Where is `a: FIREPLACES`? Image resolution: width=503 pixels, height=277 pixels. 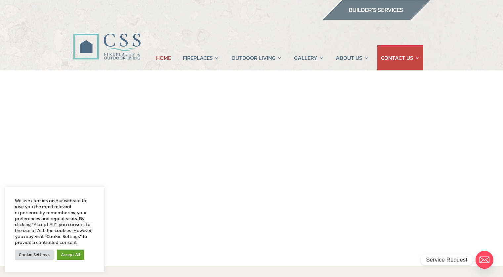
a: FIREPLACES is located at coordinates (201, 58).